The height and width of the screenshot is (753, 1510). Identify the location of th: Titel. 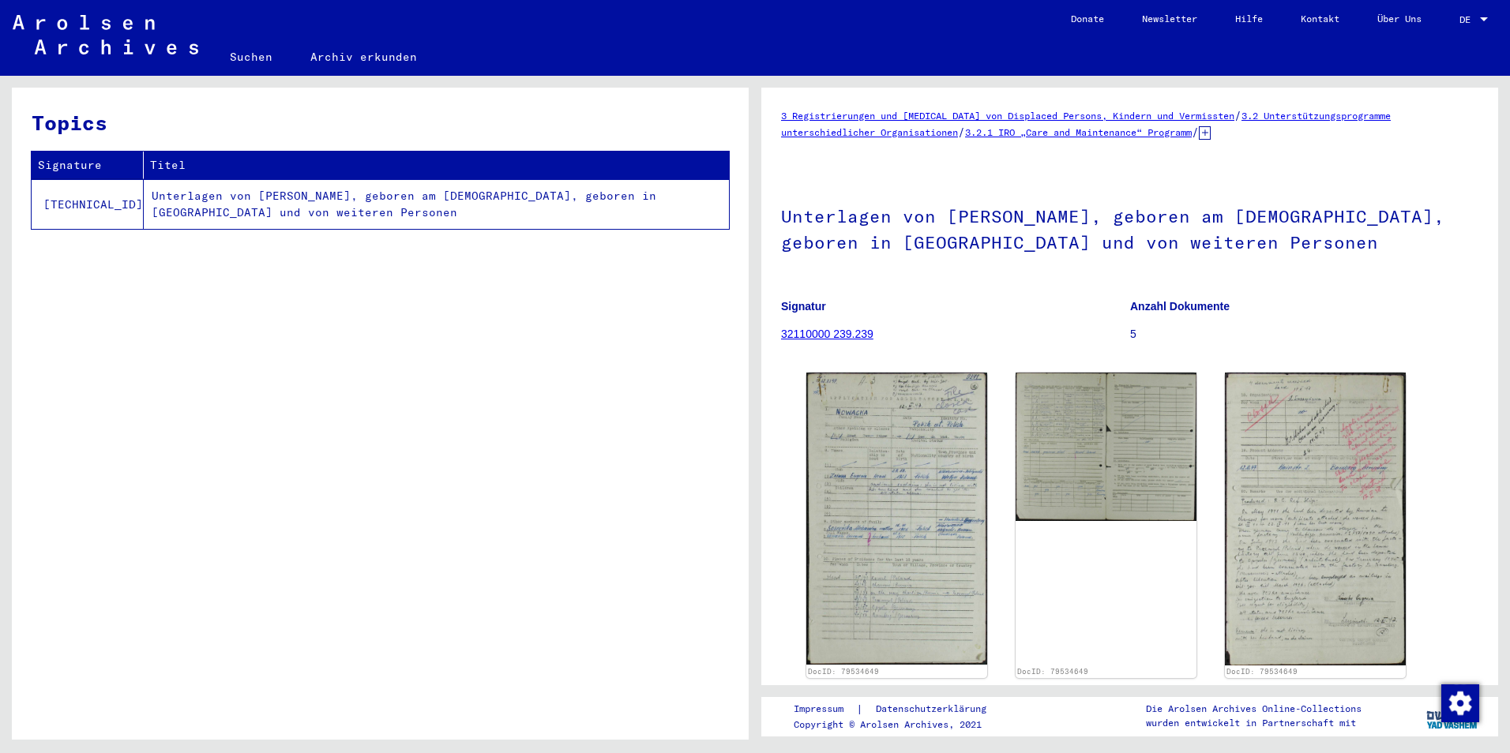
(436, 165).